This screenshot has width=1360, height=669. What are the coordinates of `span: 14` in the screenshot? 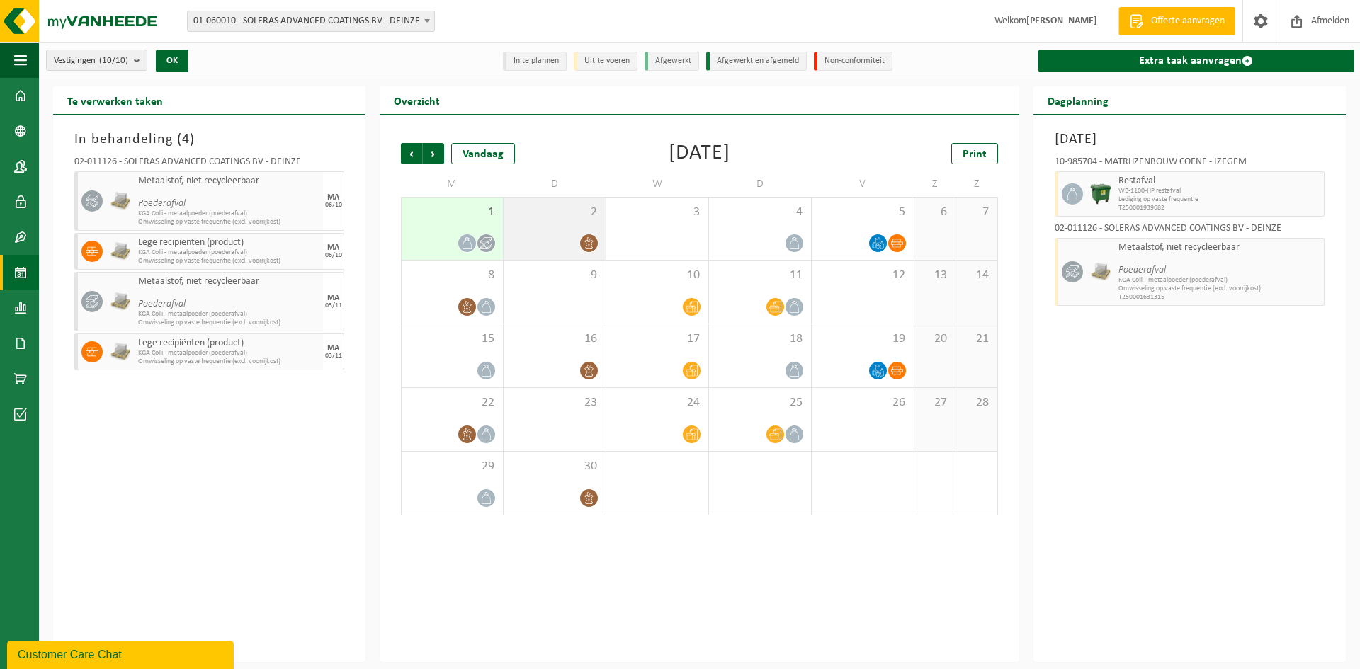 It's located at (977, 275).